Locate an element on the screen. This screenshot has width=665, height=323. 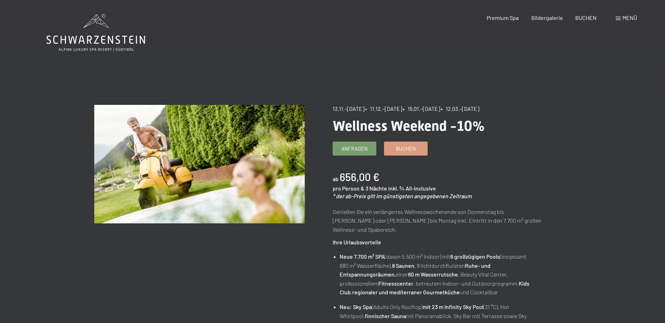
a: Bildergalerie is located at coordinates (547, 17).